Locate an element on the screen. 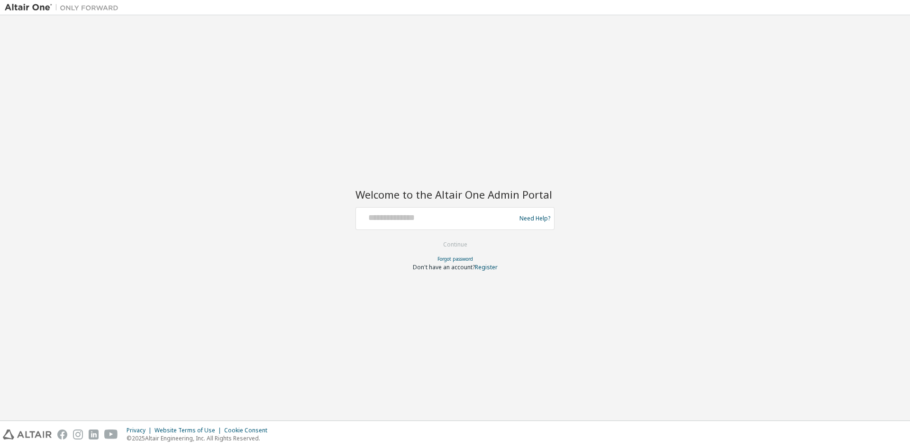 The image size is (910, 448). img: facebook.svg is located at coordinates (62, 434).